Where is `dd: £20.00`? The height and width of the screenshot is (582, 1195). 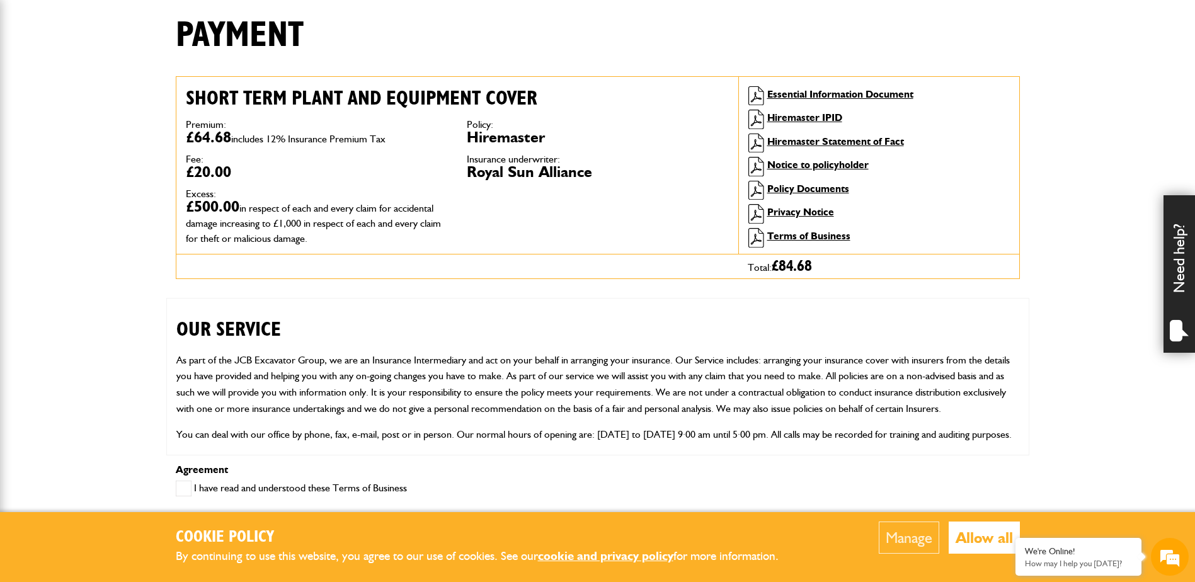
dd: £20.00 is located at coordinates (317, 172).